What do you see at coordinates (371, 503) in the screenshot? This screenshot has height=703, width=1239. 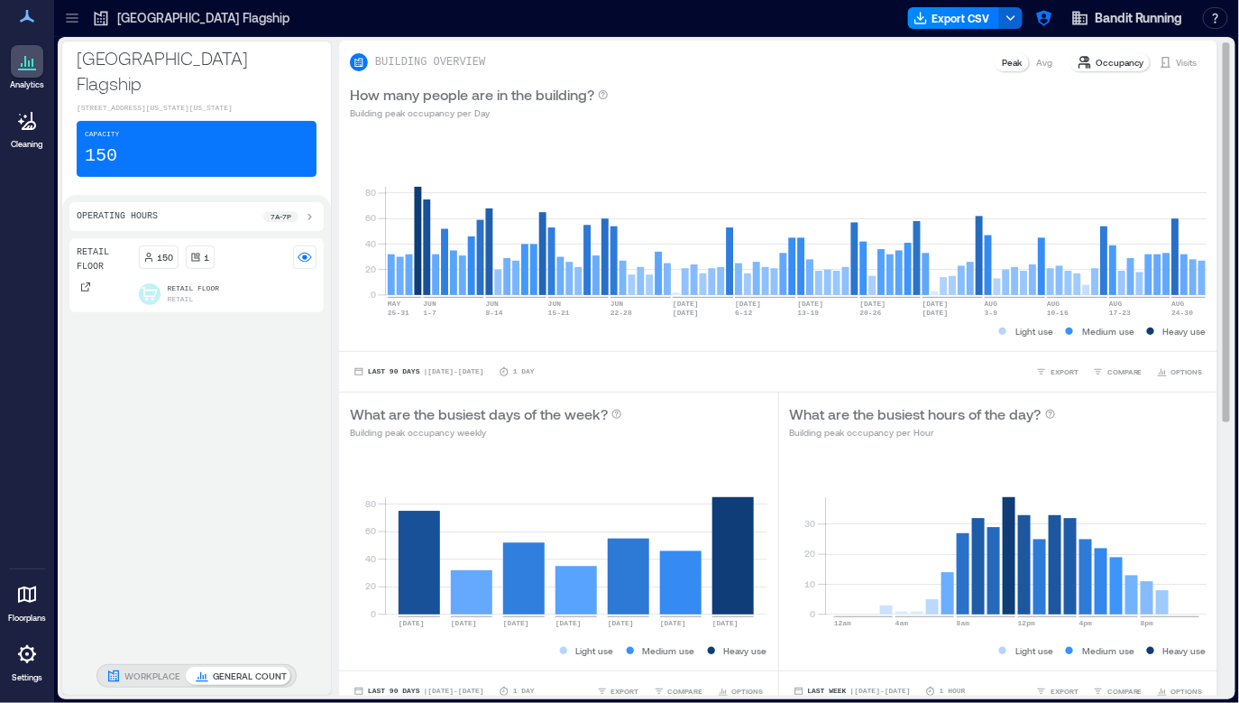 I see `tspan: 80` at bounding box center [371, 503].